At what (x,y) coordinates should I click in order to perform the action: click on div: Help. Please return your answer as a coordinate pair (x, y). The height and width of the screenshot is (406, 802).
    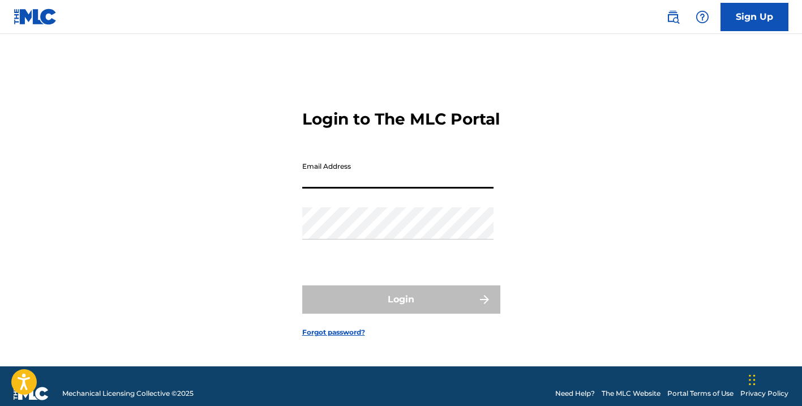
    Looking at the image, I should click on (702, 17).